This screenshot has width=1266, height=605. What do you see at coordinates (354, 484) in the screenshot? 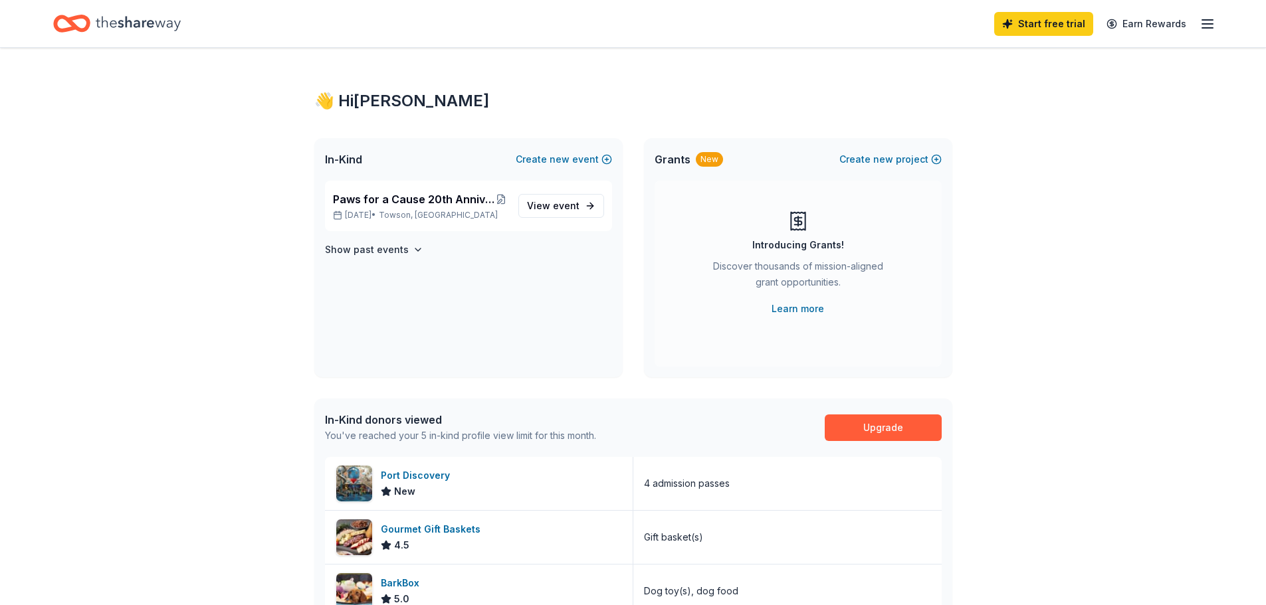
I see `img: Image for Port Discovery` at bounding box center [354, 484].